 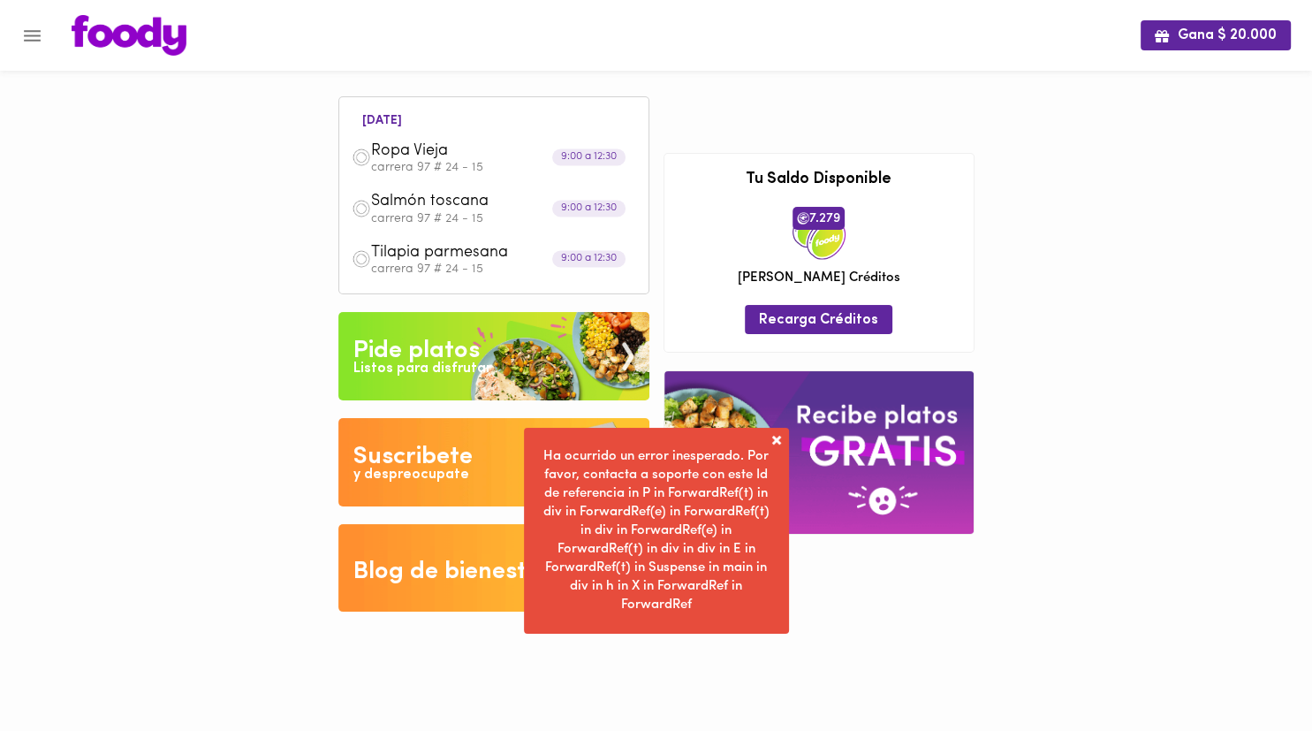 What do you see at coordinates (32, 35) in the screenshot?
I see `button: Menu` at bounding box center [32, 35].